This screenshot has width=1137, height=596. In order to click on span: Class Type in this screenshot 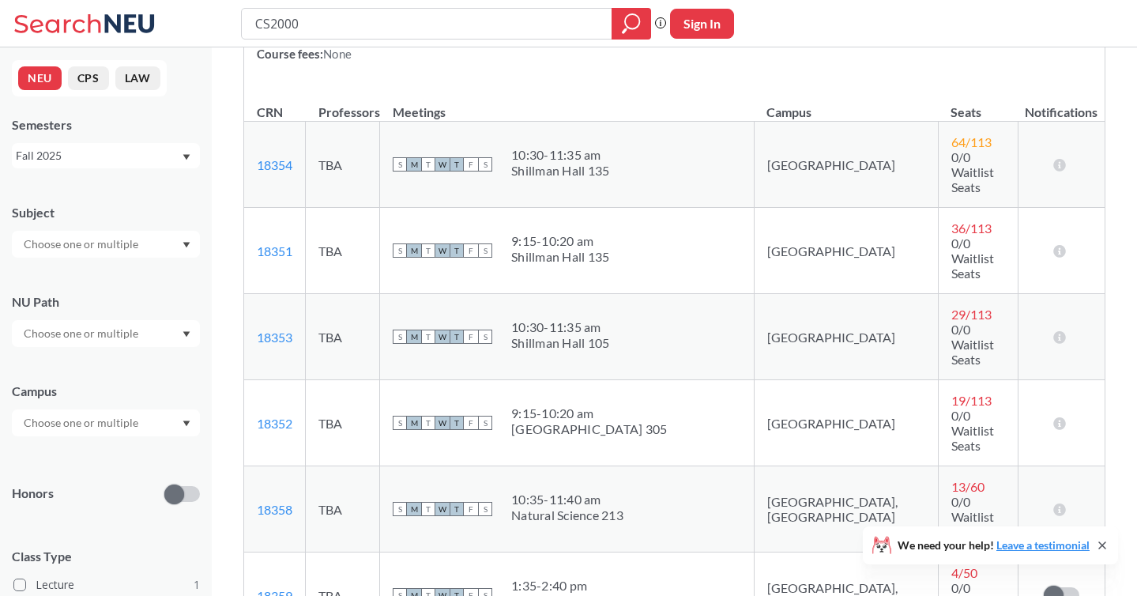, I will do `click(106, 556)`.